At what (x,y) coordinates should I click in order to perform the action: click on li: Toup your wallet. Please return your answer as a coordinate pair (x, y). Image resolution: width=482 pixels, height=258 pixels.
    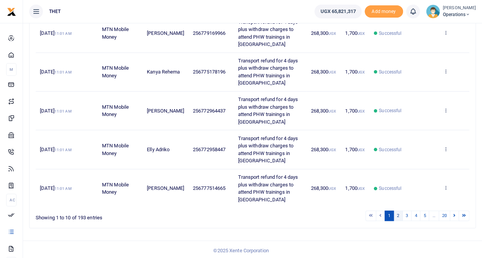
    Looking at the image, I should click on (384, 11).